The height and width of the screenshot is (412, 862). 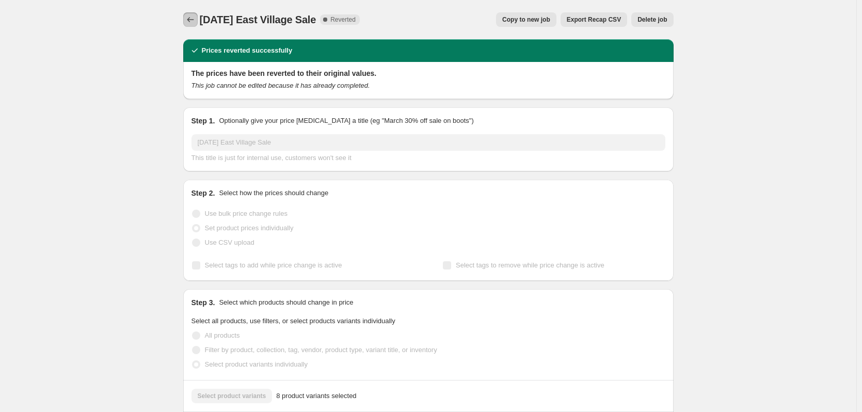 What do you see at coordinates (343, 20) in the screenshot?
I see `span: Reverted` at bounding box center [343, 20].